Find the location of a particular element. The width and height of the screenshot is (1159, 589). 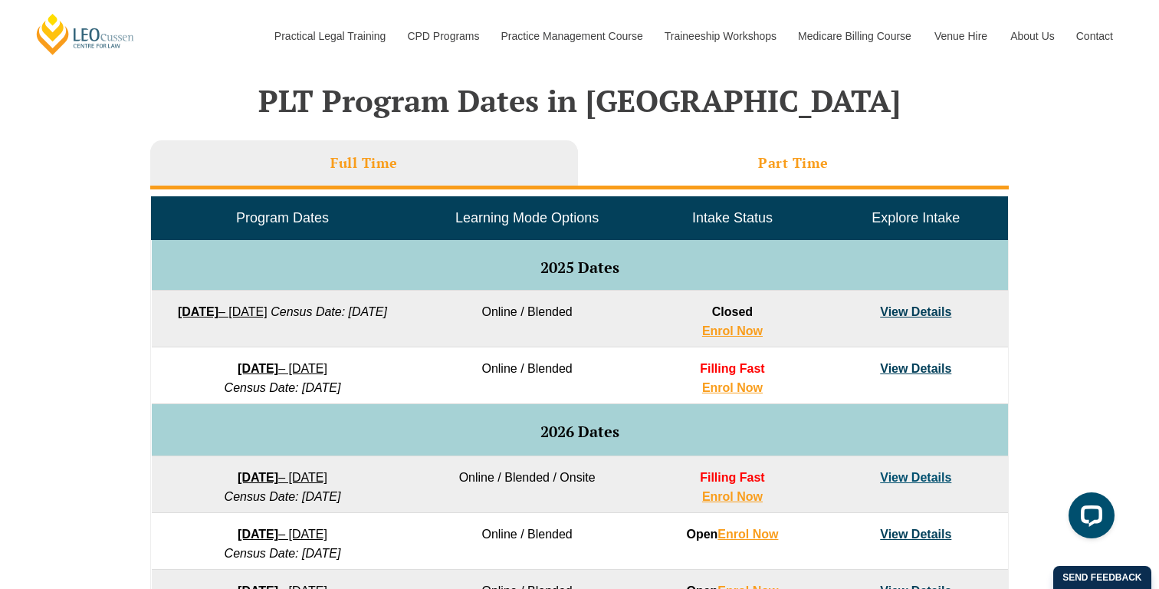

a: Venue Hire is located at coordinates (960, 36).